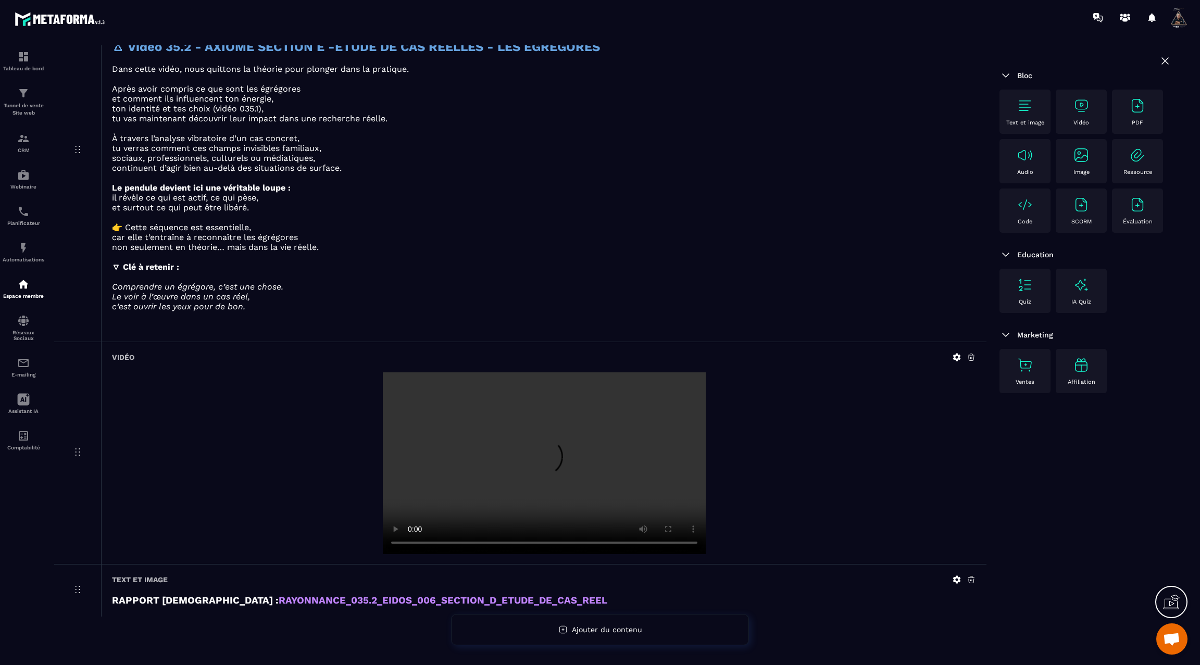 The height and width of the screenshot is (665, 1200). I want to click on p: Tunnel de vente Site web, so click(23, 109).